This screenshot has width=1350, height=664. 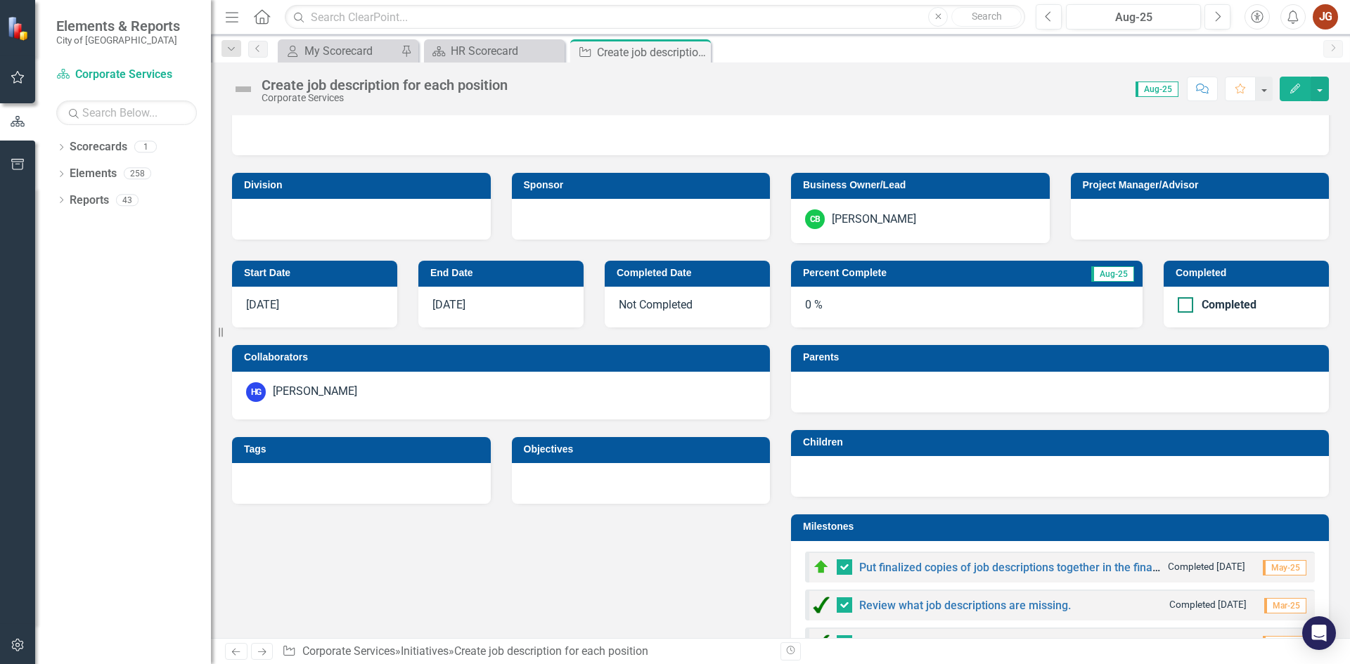 What do you see at coordinates (1249, 273) in the screenshot?
I see `h3: Completed` at bounding box center [1249, 273].